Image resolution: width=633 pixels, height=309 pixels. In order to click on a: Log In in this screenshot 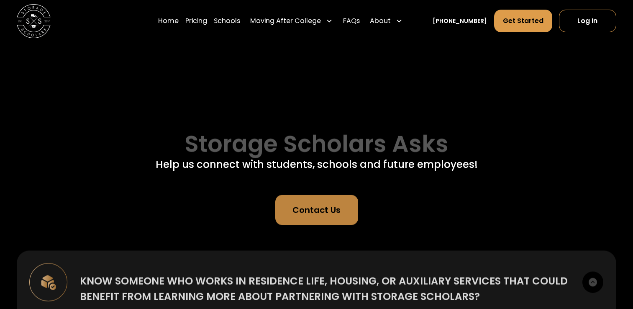, I will do `click(588, 21)`.